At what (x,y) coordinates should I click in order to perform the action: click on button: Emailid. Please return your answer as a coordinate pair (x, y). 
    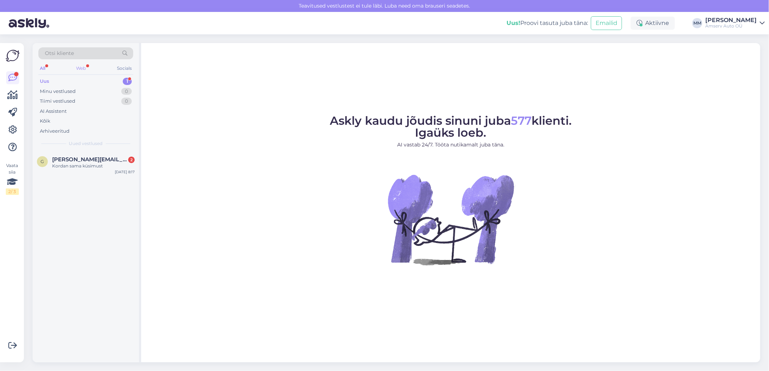
    Looking at the image, I should click on (606, 23).